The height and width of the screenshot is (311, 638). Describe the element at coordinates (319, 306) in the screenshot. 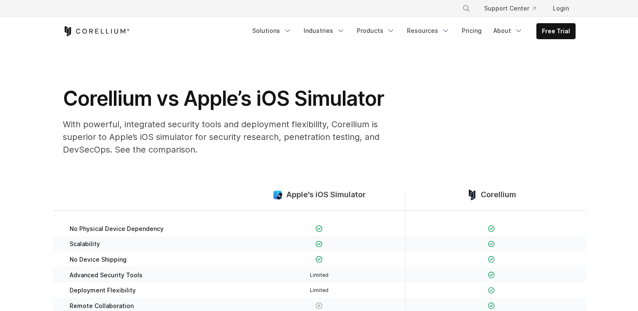

I see `img: X` at that location.